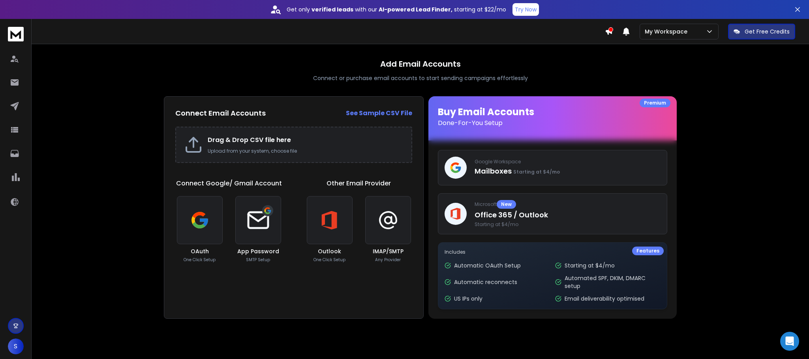 The height and width of the screenshot is (359, 809). Describe the element at coordinates (468, 299) in the screenshot. I see `p: US IPs only` at that location.